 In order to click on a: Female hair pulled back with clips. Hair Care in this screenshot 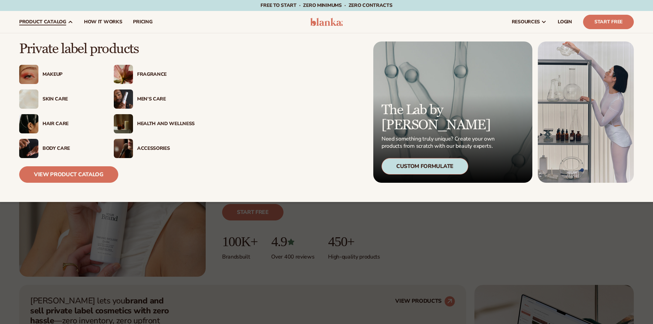, I will do `click(60, 124)`.